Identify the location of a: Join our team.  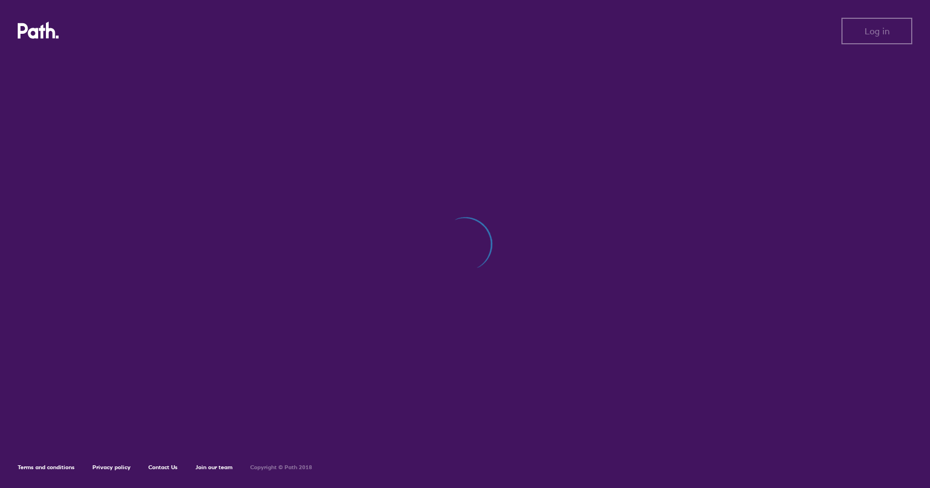
(214, 467).